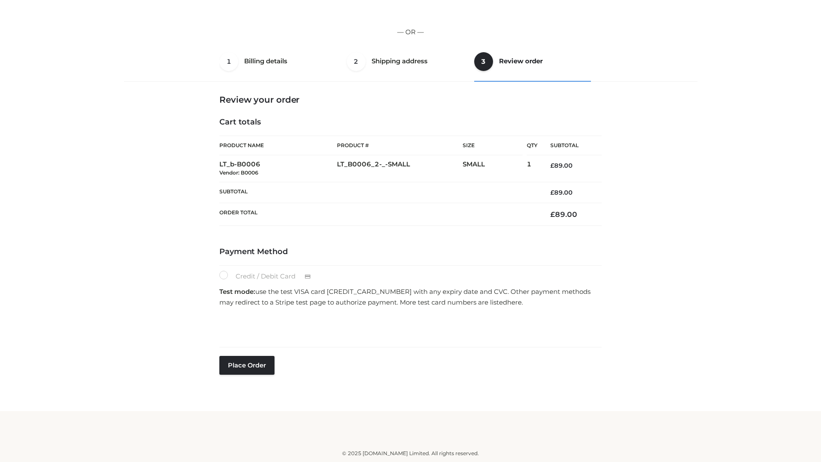 This screenshot has height=462, width=821. I want to click on th: Size, so click(493, 145).